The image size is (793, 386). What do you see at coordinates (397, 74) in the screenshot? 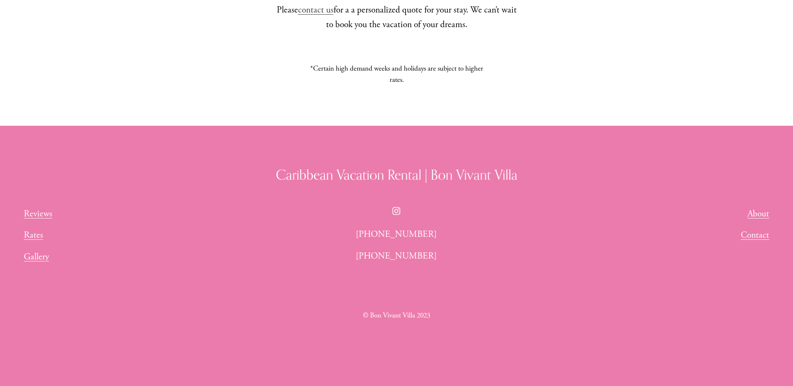
I see `p: *Certain high demand weeks and holidays are subject to higher rates.` at bounding box center [397, 74].